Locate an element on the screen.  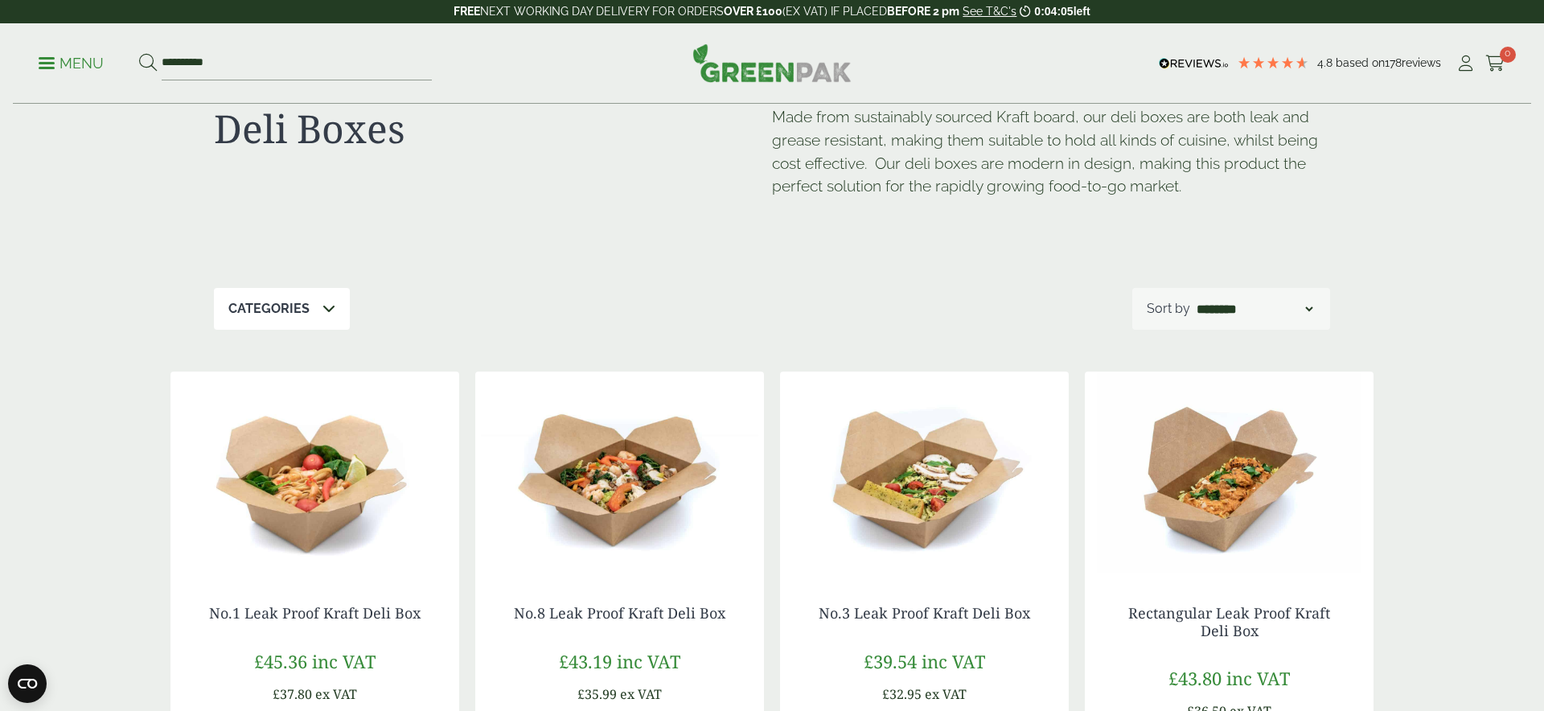
p: Sort by is located at coordinates (1169, 309).